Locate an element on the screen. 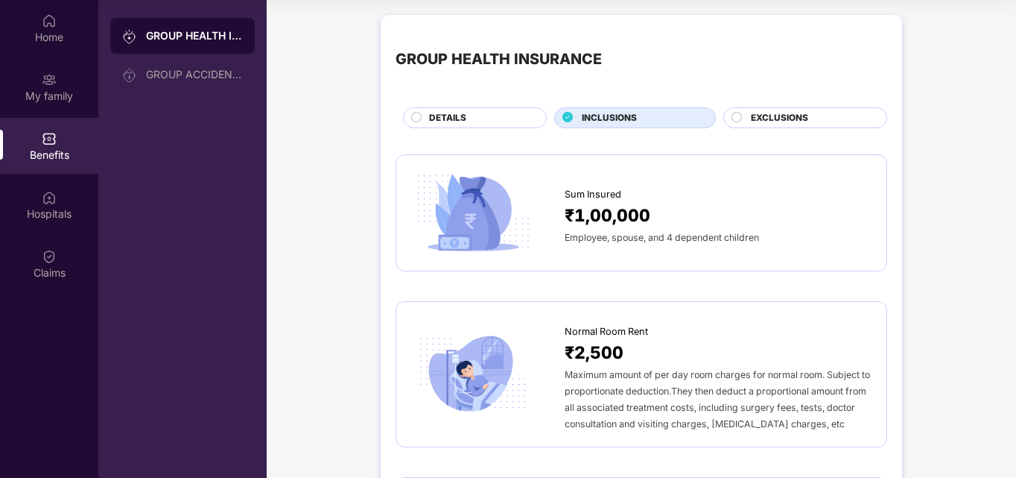  span: DETAILS is located at coordinates (448, 118).